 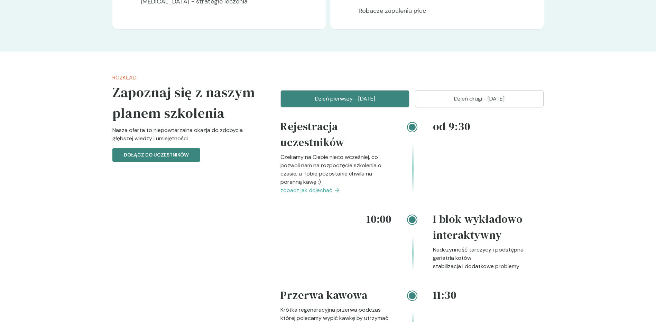 What do you see at coordinates (488, 295) in the screenshot?
I see `h4: 11:30` at bounding box center [488, 295].